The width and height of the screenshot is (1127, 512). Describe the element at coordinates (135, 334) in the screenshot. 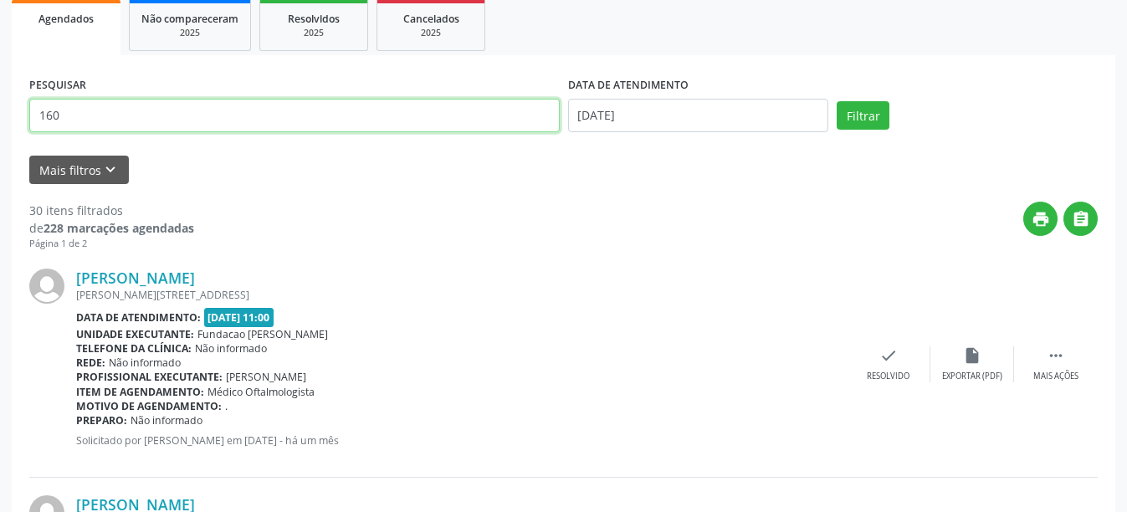

I see `b: Unidade executante:` at that location.